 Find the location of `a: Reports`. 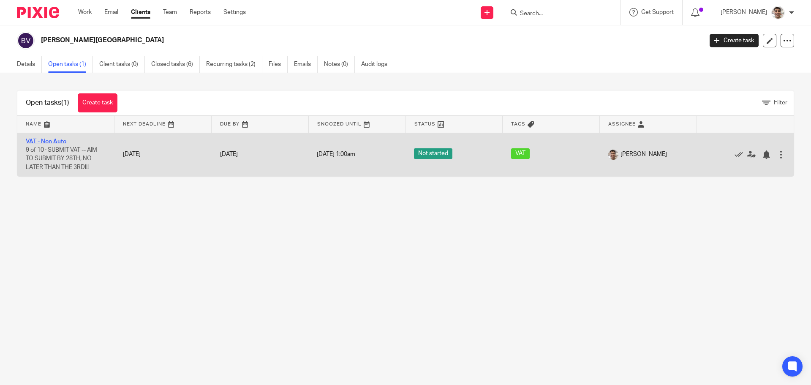

a: Reports is located at coordinates (200, 12).